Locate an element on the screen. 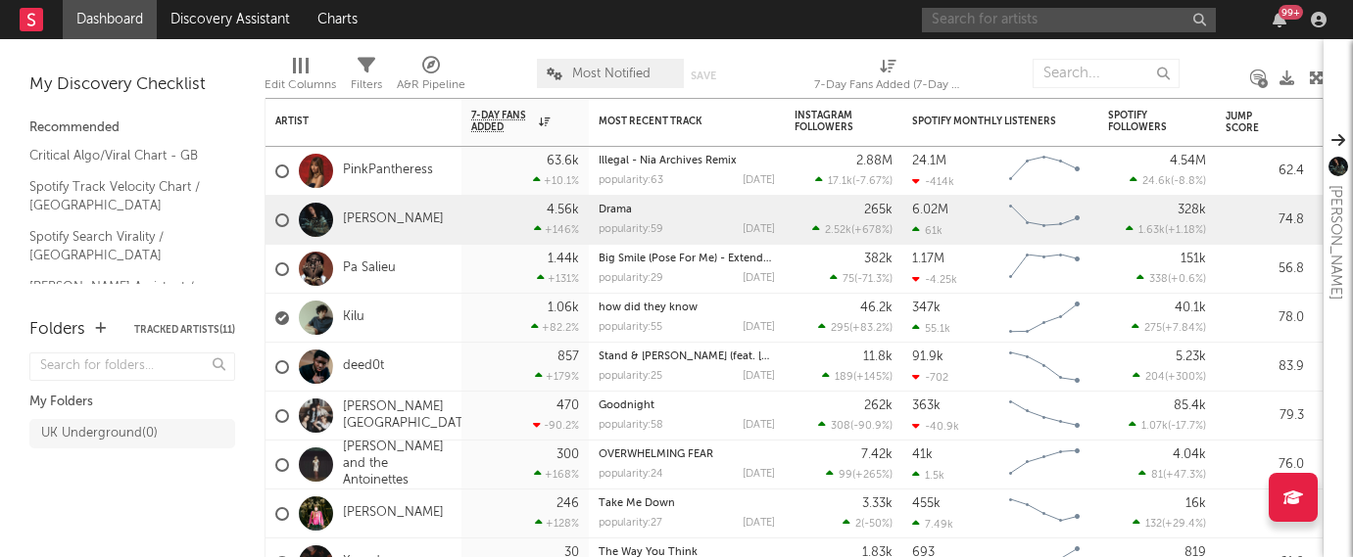  div: Filters is located at coordinates (366, 85).